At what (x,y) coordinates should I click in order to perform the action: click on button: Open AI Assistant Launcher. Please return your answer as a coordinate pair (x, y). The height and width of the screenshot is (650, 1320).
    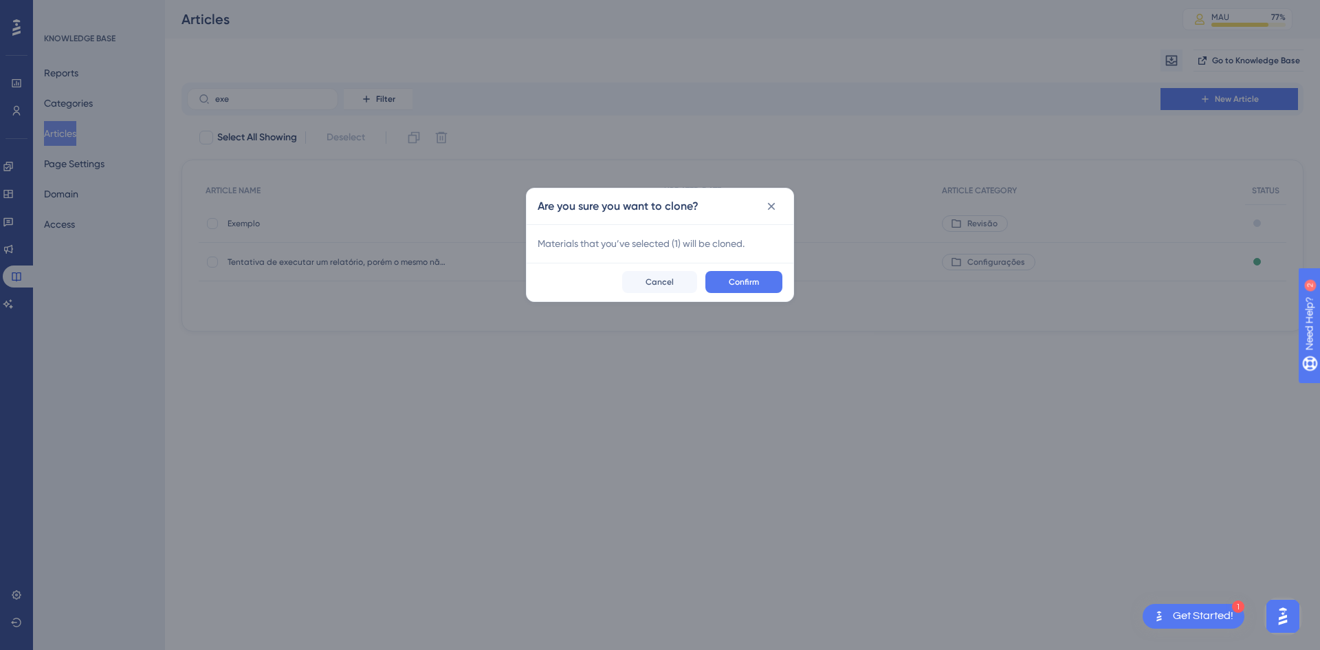
    Looking at the image, I should click on (21, 21).